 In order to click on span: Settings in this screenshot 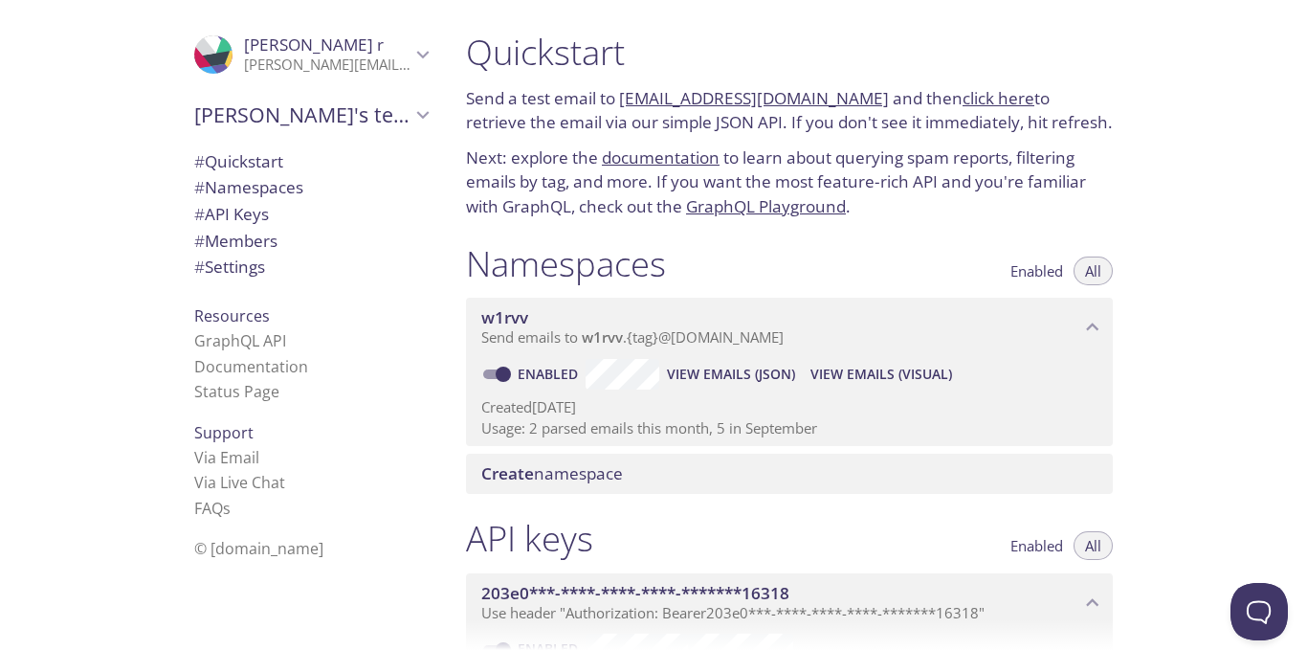, I will do `click(230, 266)`.